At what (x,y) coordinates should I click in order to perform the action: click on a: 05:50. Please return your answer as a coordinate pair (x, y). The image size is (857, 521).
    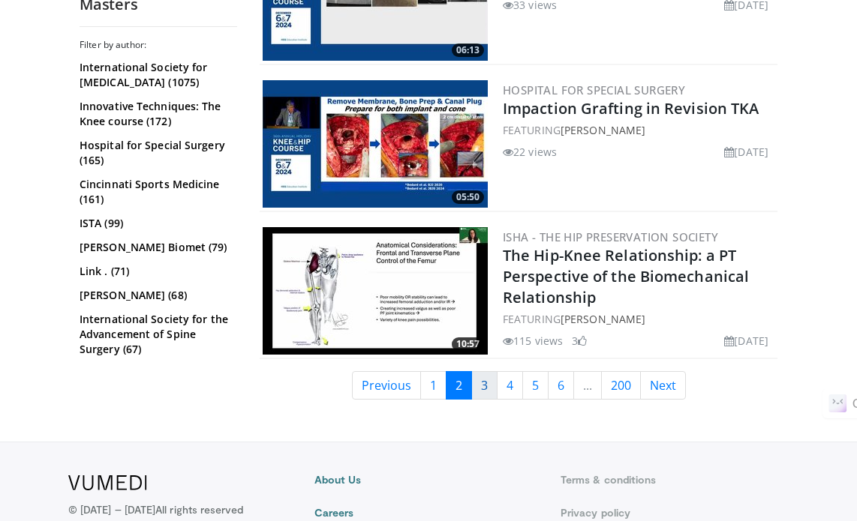
    Looking at the image, I should click on (375, 144).